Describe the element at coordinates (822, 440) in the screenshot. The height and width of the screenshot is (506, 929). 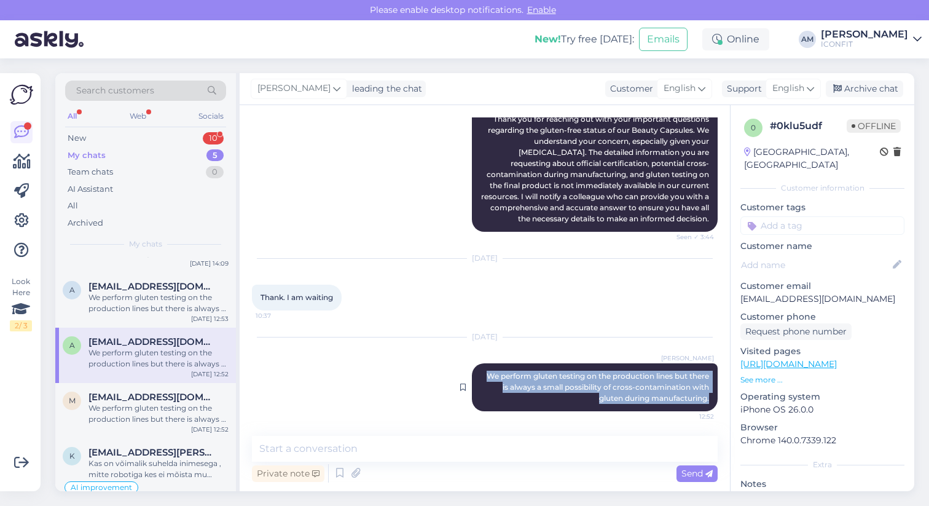
I see `p: Chrome 140.0.7339.122` at that location.